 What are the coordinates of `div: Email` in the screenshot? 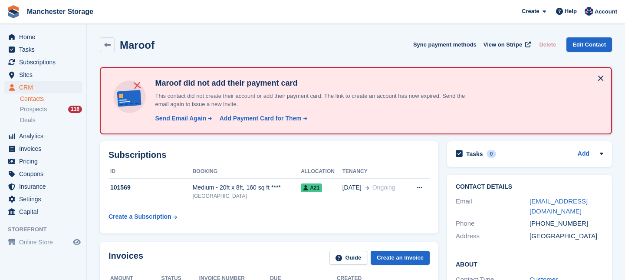 It's located at (493, 206).